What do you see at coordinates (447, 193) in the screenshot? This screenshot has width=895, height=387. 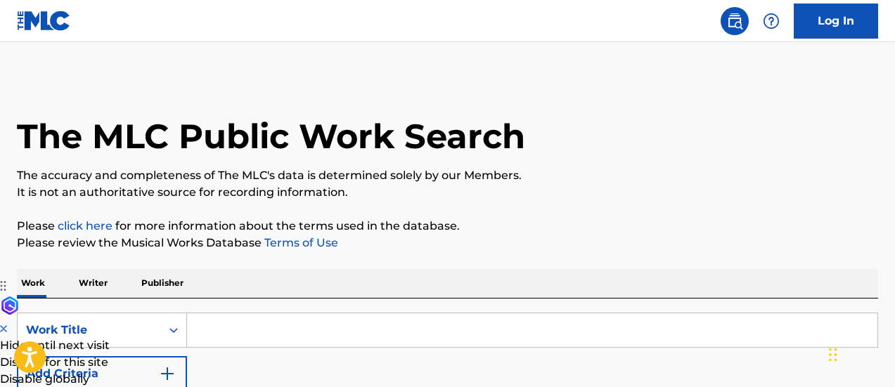 I see `p: It is not an authoritative source for recording information.` at bounding box center [447, 193].